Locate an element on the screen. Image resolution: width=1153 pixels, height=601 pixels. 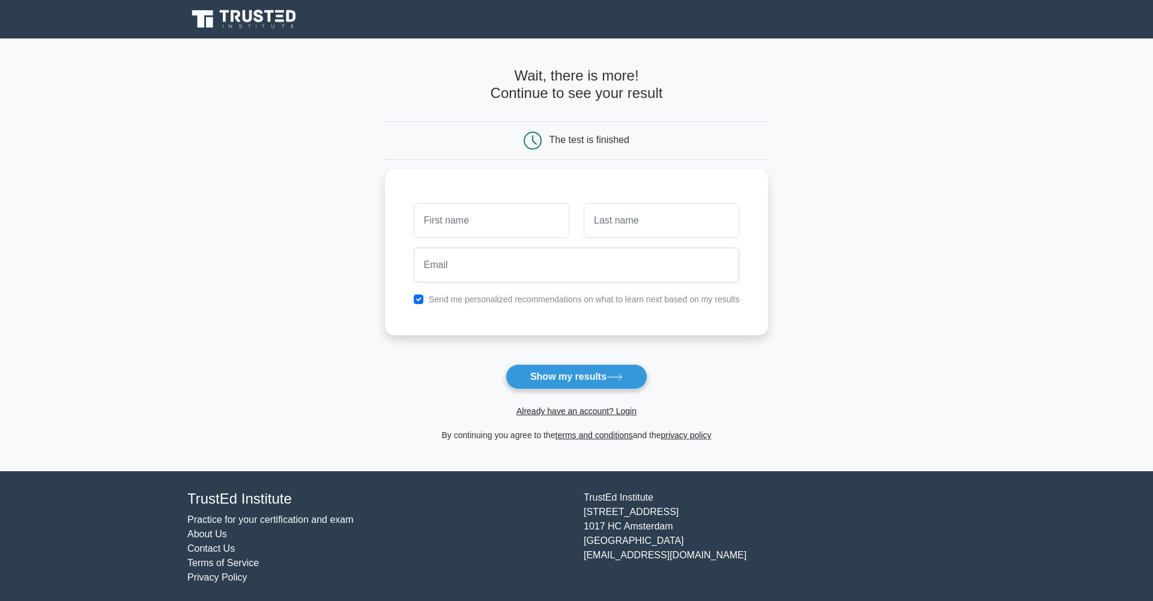
a: terms and conditions is located at coordinates (594, 435).